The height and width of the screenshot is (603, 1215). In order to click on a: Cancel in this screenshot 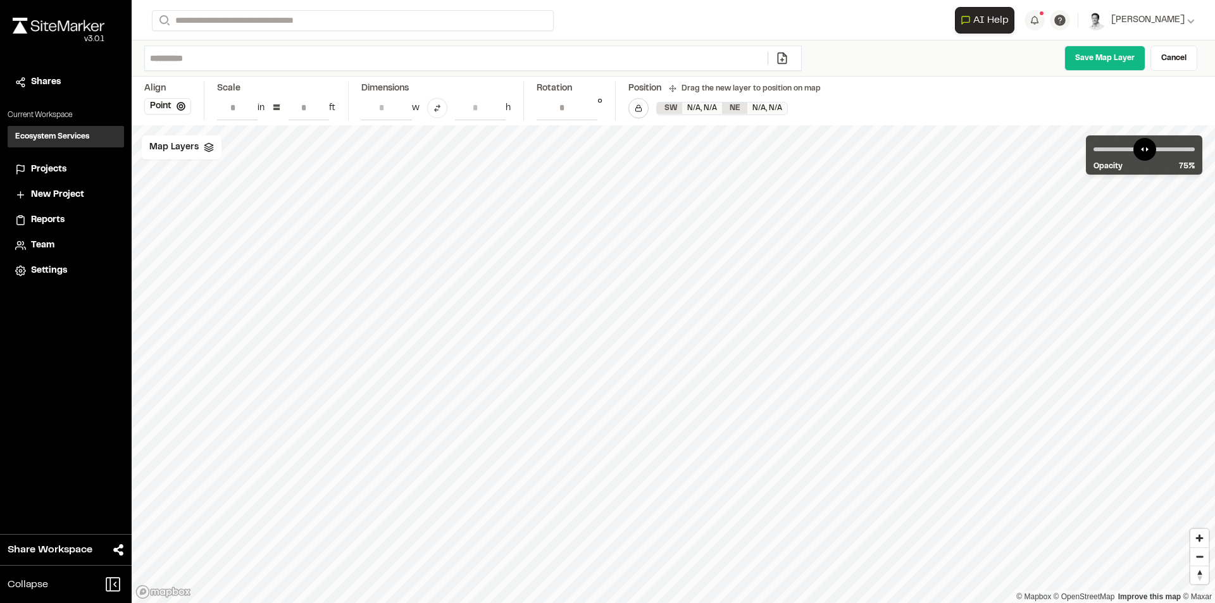, I will do `click(1173, 58)`.